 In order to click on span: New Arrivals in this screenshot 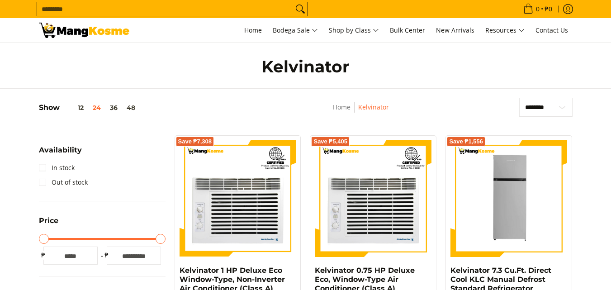, I will do `click(455, 30)`.